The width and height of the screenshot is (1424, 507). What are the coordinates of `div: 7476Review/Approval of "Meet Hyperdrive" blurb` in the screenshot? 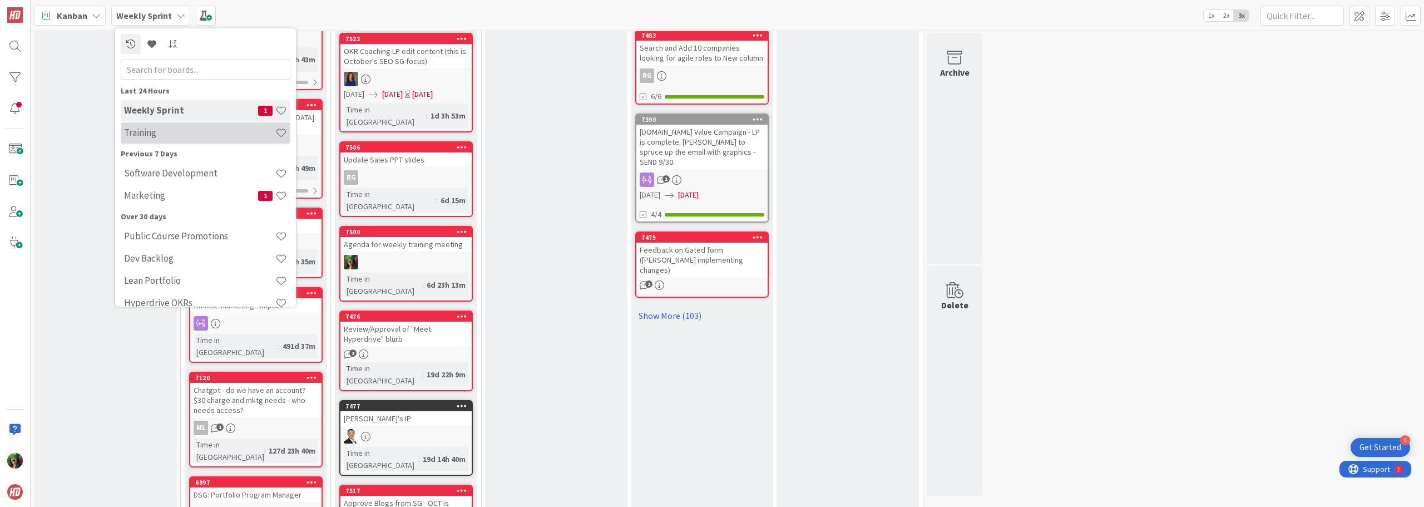 It's located at (406, 329).